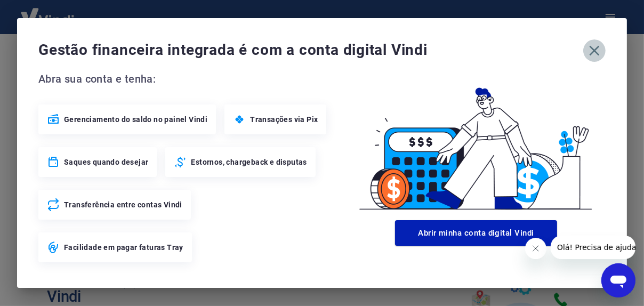 Image resolution: width=644 pixels, height=306 pixels. Describe the element at coordinates (48, 12) in the screenshot. I see `span: Olá! Precisa de ajuda?` at that location.